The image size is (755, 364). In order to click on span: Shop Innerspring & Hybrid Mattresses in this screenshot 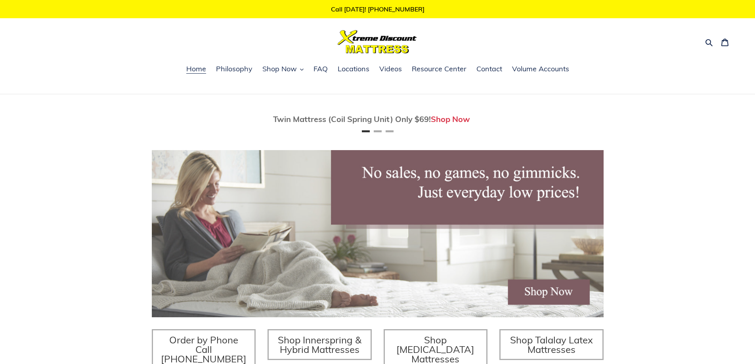, I will do `click(319, 345)`.